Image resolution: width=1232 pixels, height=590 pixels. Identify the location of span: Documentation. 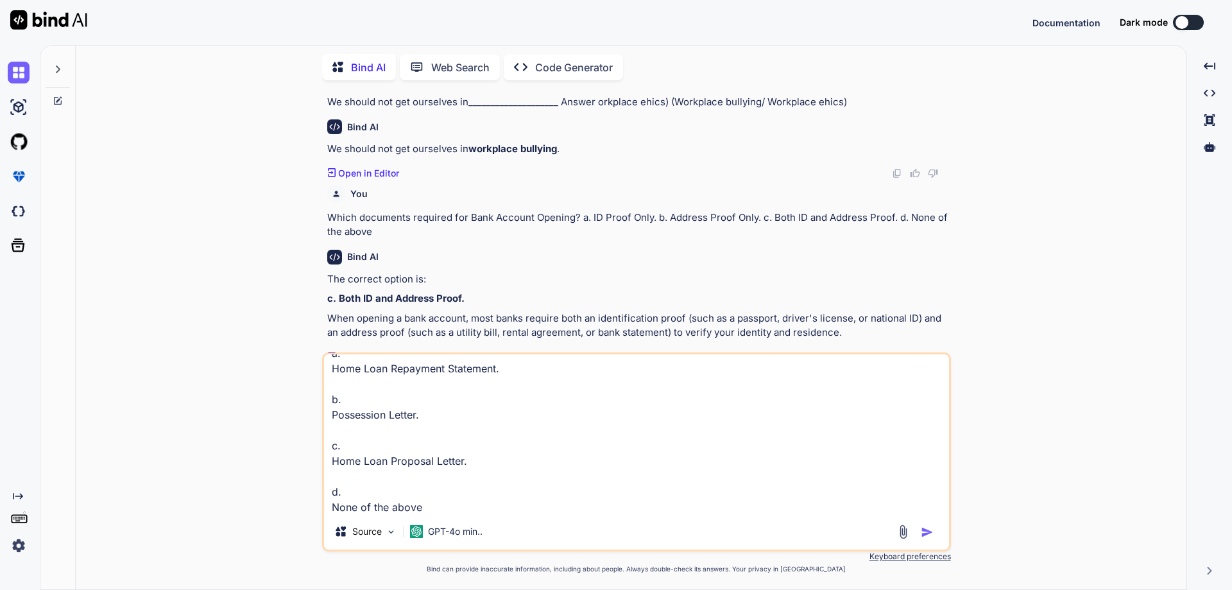
(1067, 22).